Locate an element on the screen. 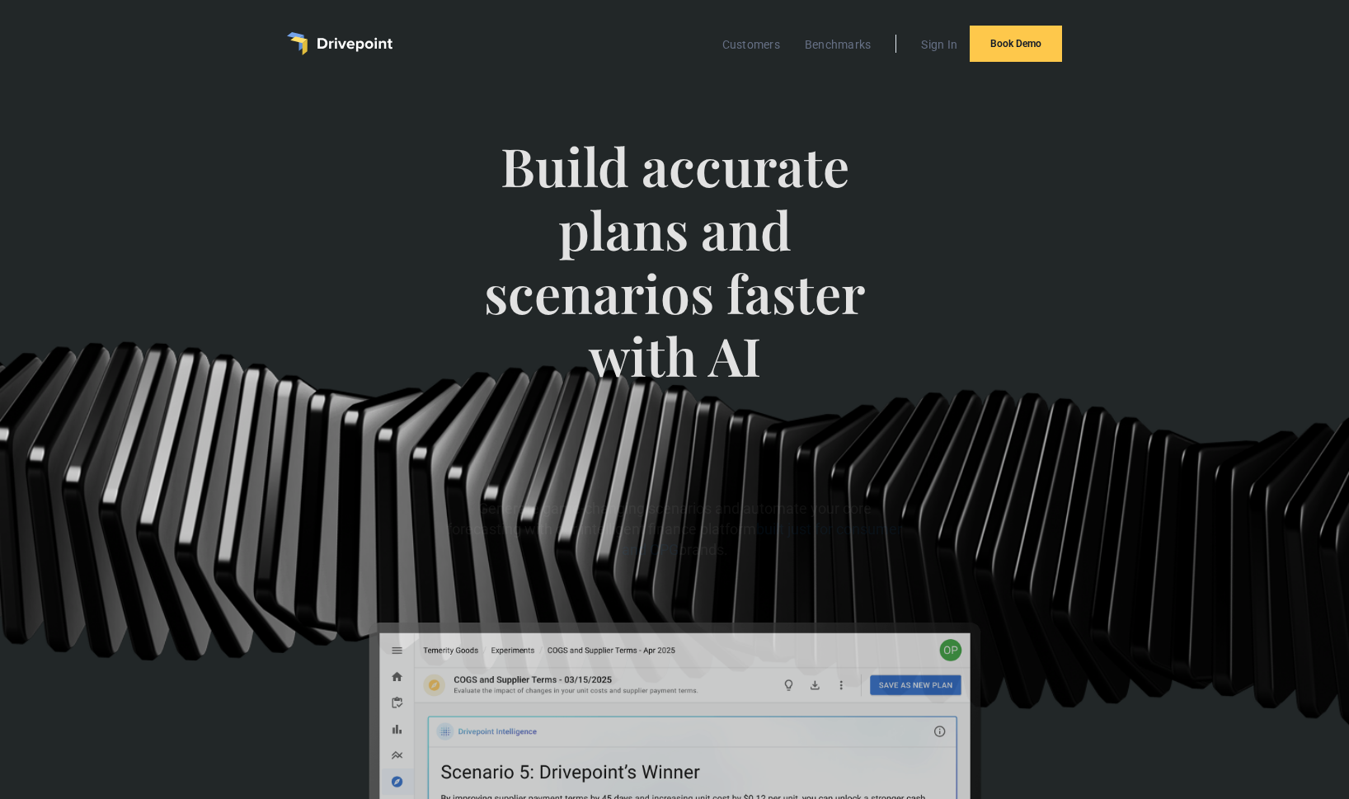 This screenshot has width=1349, height=799. a: home is located at coordinates (340, 44).